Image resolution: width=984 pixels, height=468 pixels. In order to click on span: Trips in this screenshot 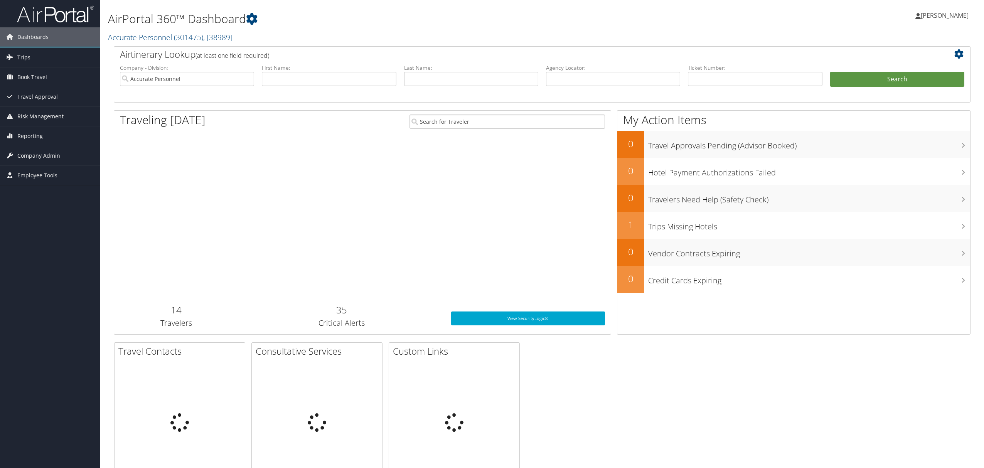, I will do `click(24, 57)`.